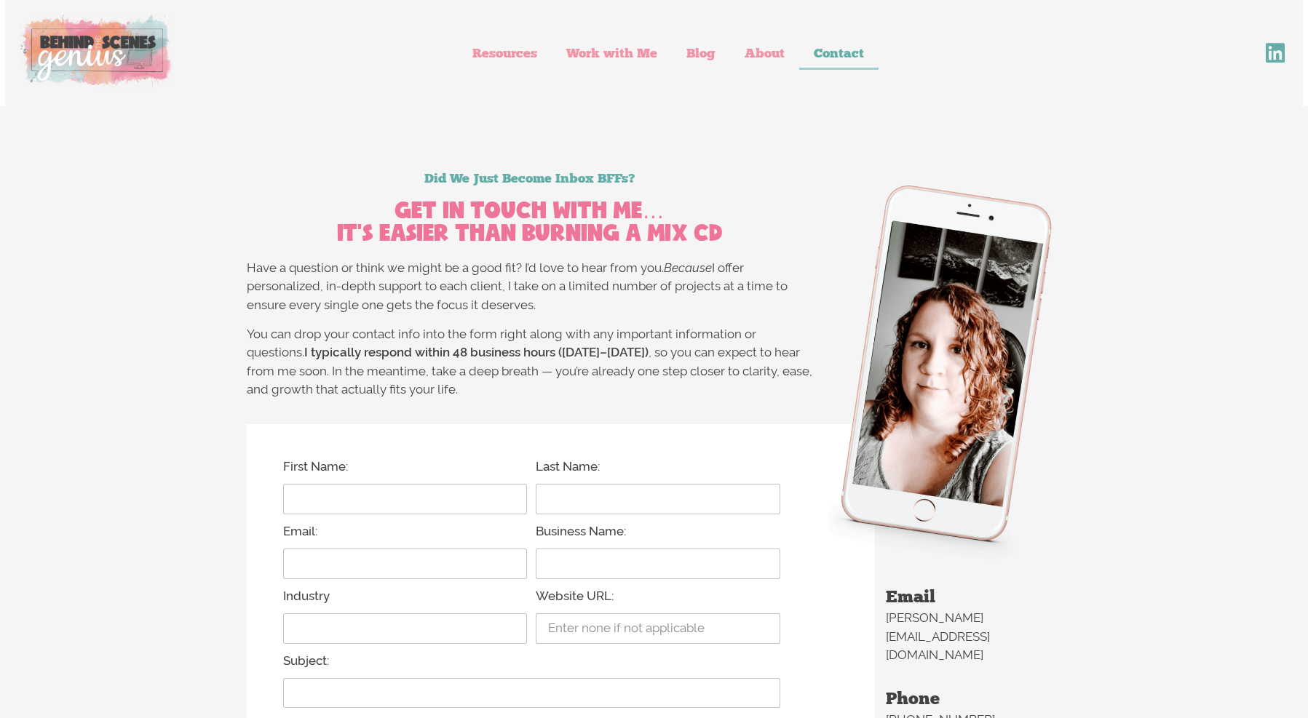 This screenshot has width=1308, height=718. Describe the element at coordinates (838, 53) in the screenshot. I see `a: Contact` at that location.